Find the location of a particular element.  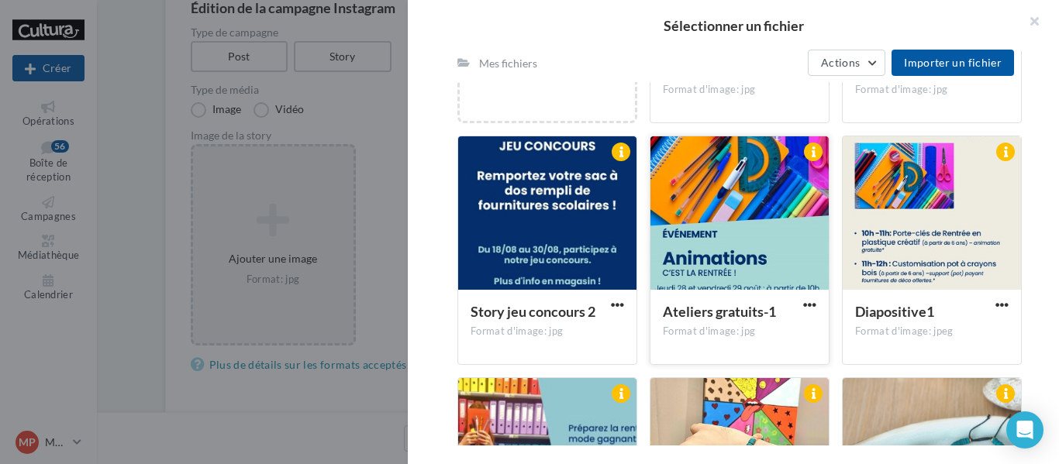

span: Ateliers gratuits-1 is located at coordinates (719, 312).